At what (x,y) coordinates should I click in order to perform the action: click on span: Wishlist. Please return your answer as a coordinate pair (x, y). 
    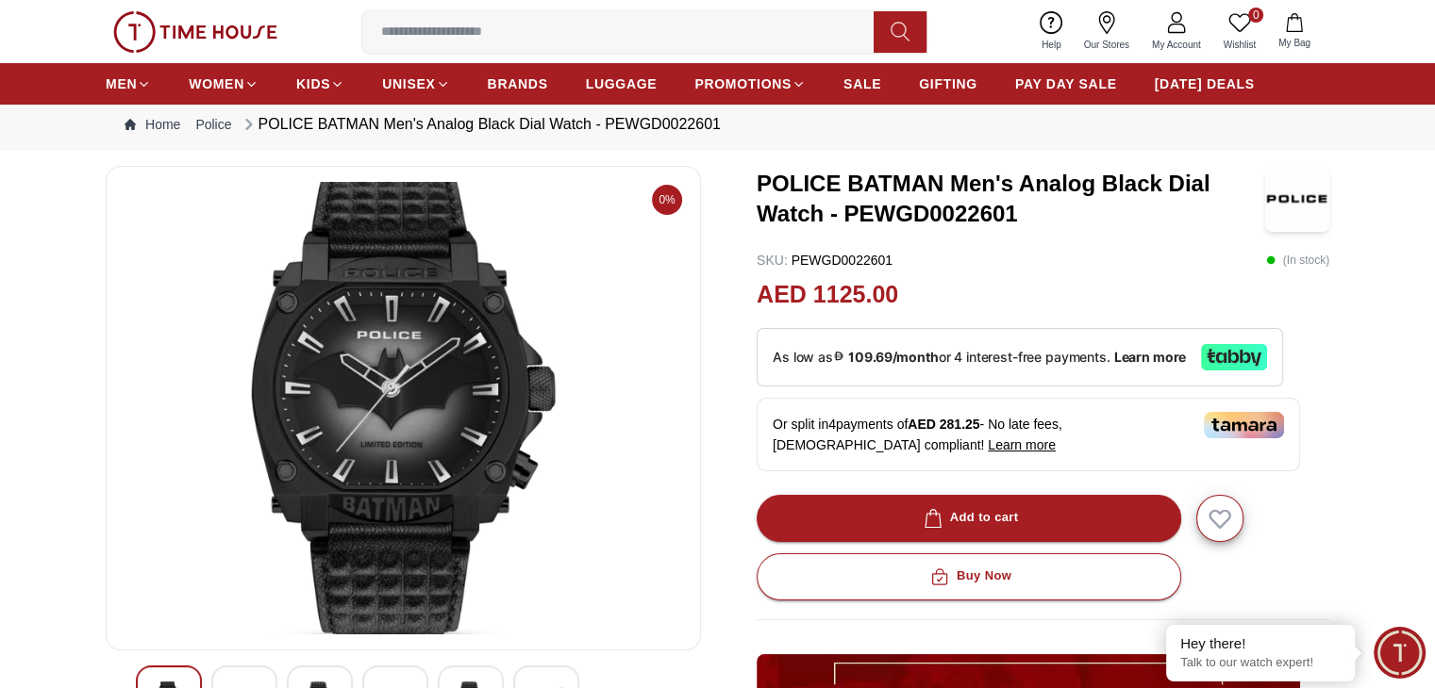
    Looking at the image, I should click on (1239, 44).